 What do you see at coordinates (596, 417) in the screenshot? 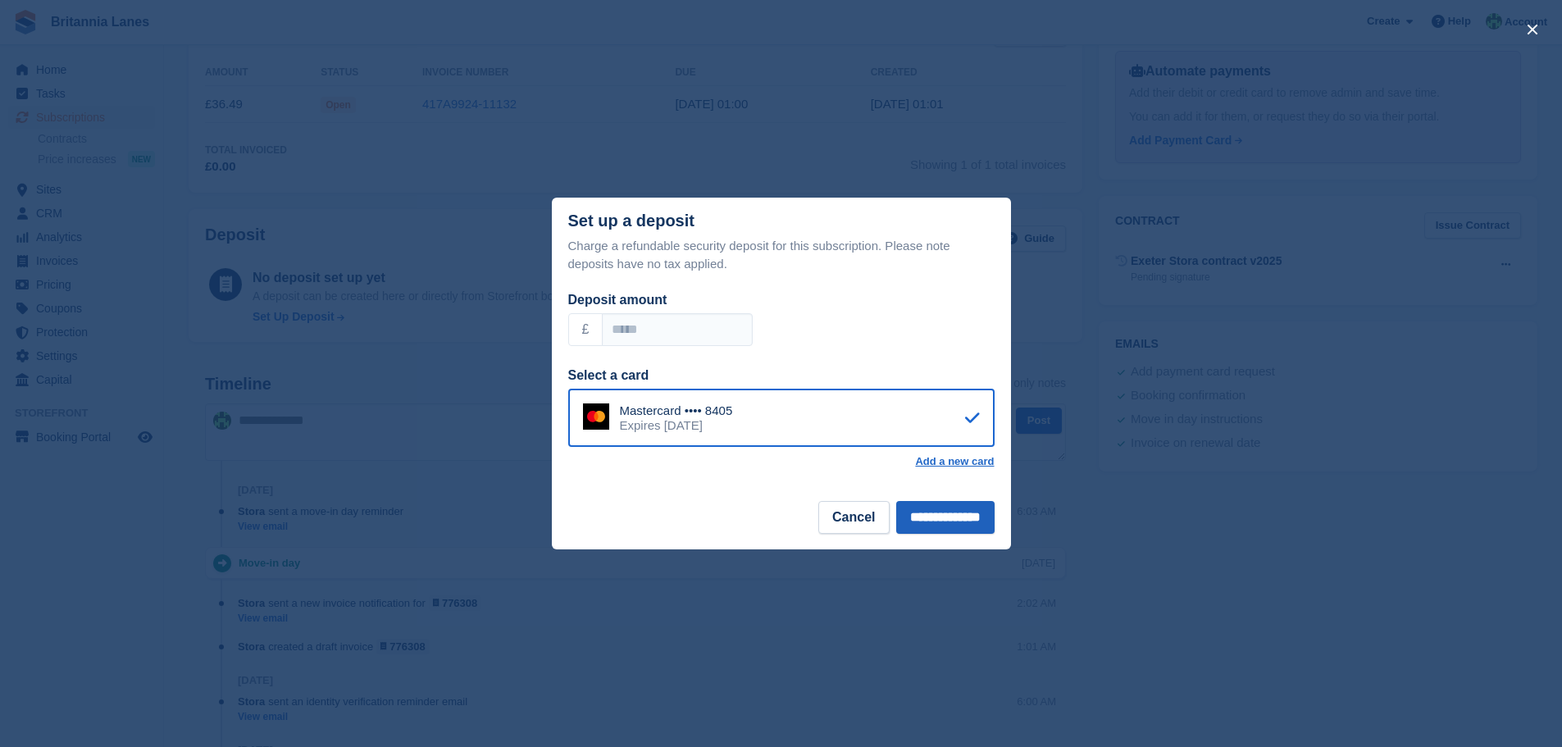
I see `img: Mastercard Logo` at bounding box center [596, 417].